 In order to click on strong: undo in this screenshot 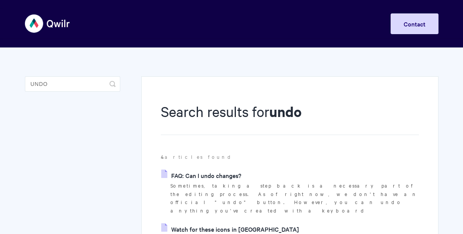, I will do `click(285, 111)`.